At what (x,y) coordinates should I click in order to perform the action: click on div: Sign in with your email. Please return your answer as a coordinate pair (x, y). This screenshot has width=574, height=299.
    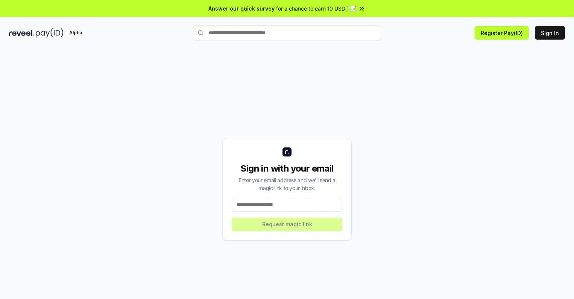
    Looking at the image, I should click on (287, 168).